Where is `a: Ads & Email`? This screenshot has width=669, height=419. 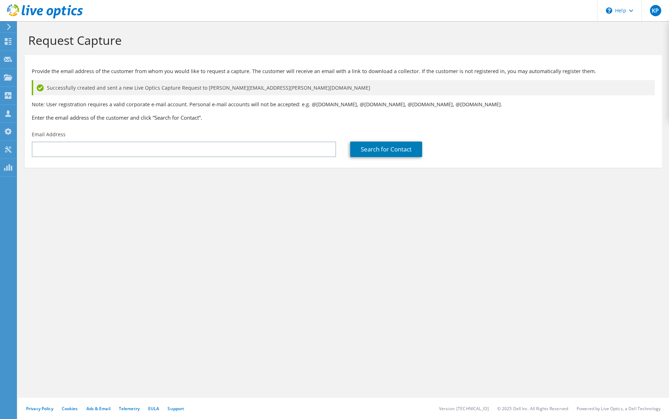 a: Ads & Email is located at coordinates (98, 408).